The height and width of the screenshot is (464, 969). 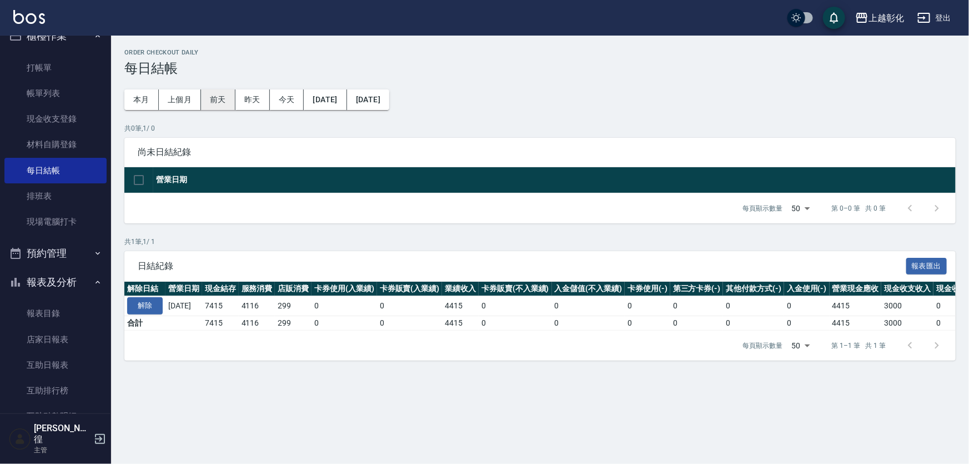 What do you see at coordinates (29, 17) in the screenshot?
I see `img: Logo` at bounding box center [29, 17].